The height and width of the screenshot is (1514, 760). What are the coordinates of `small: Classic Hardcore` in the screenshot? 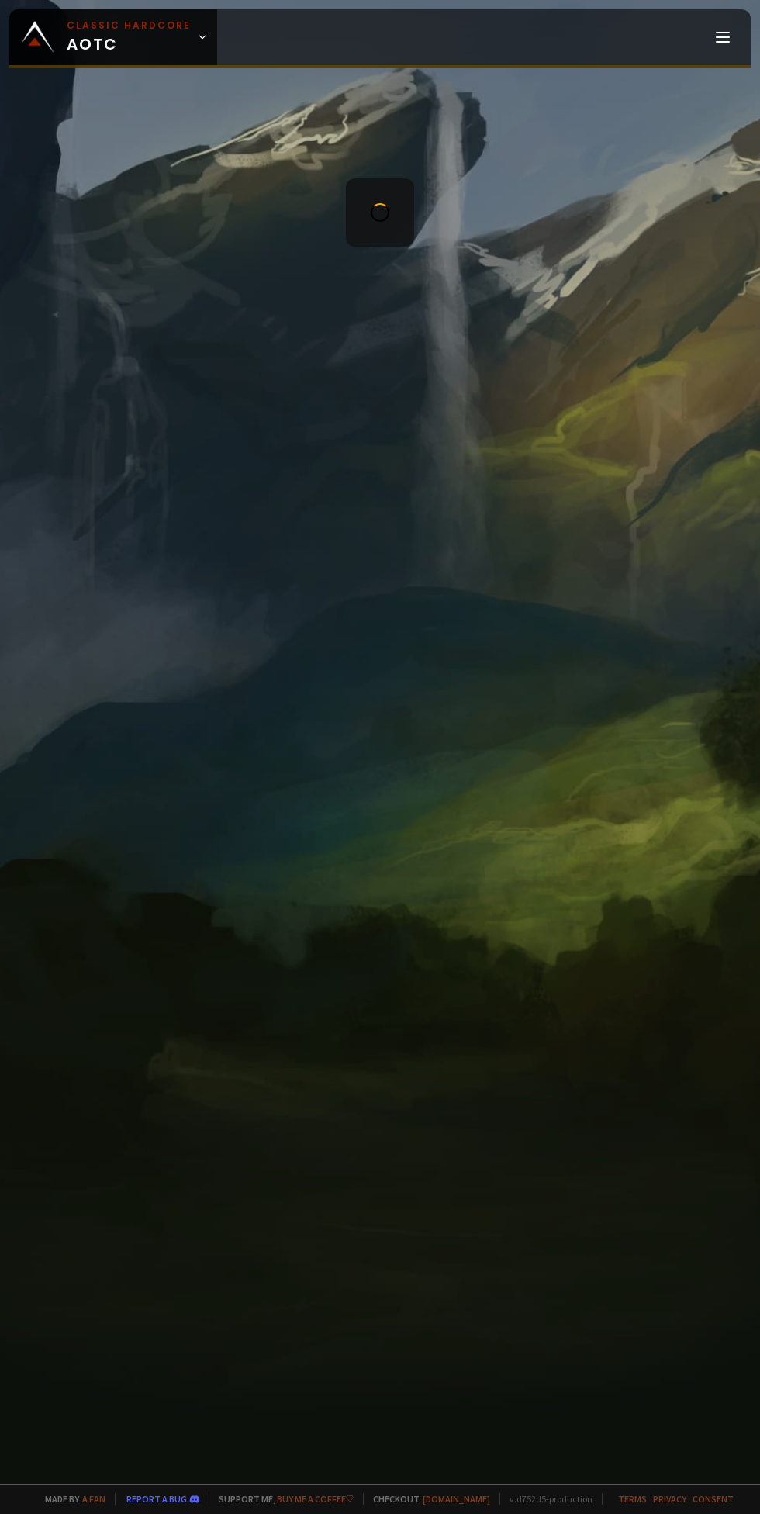 It's located at (129, 26).